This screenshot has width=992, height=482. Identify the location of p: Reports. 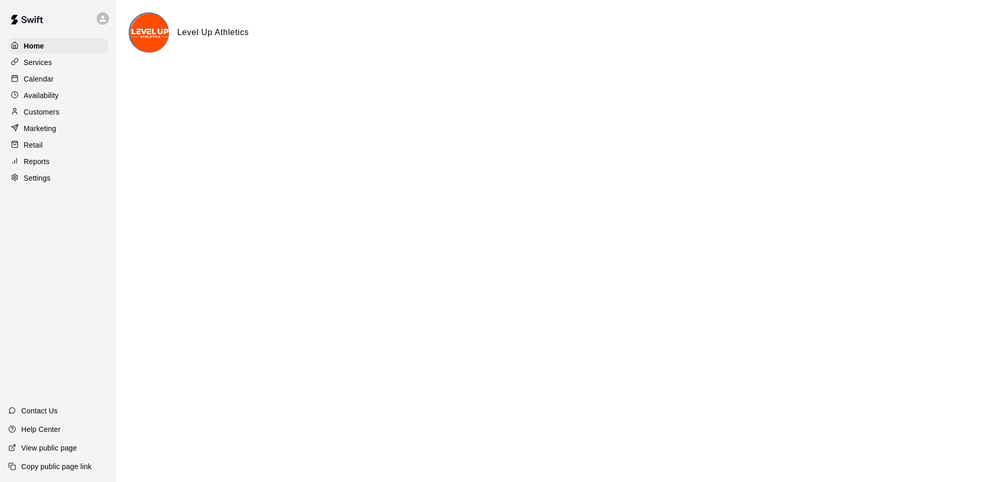
(37, 162).